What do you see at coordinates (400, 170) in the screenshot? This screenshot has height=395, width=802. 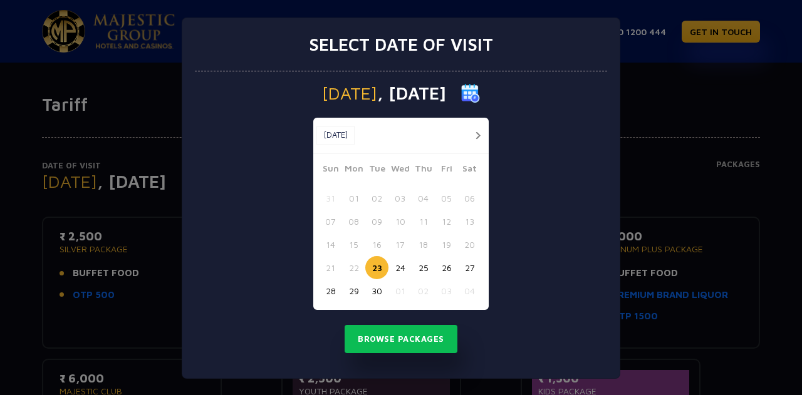 I see `span: Wed` at bounding box center [400, 170].